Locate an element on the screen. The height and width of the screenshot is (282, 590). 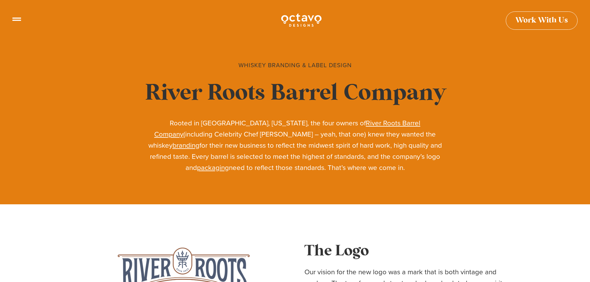
a: branding is located at coordinates (186, 145).